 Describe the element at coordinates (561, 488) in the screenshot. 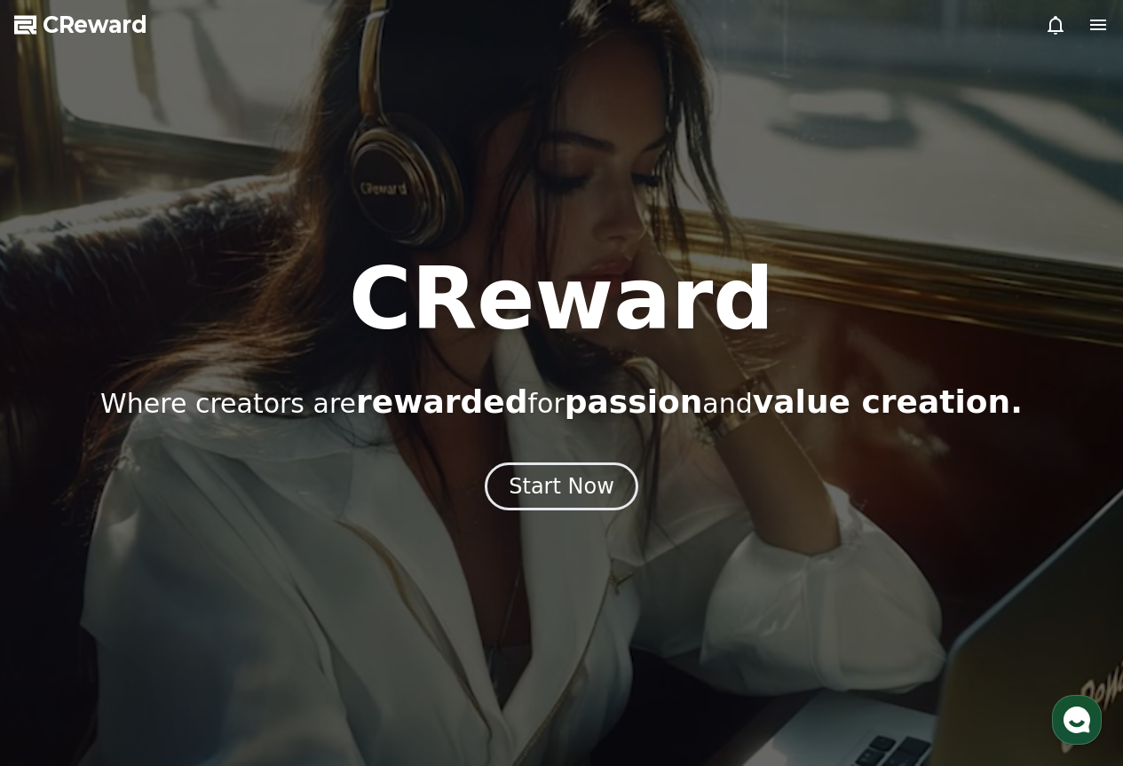

I see `a: Start Now` at that location.